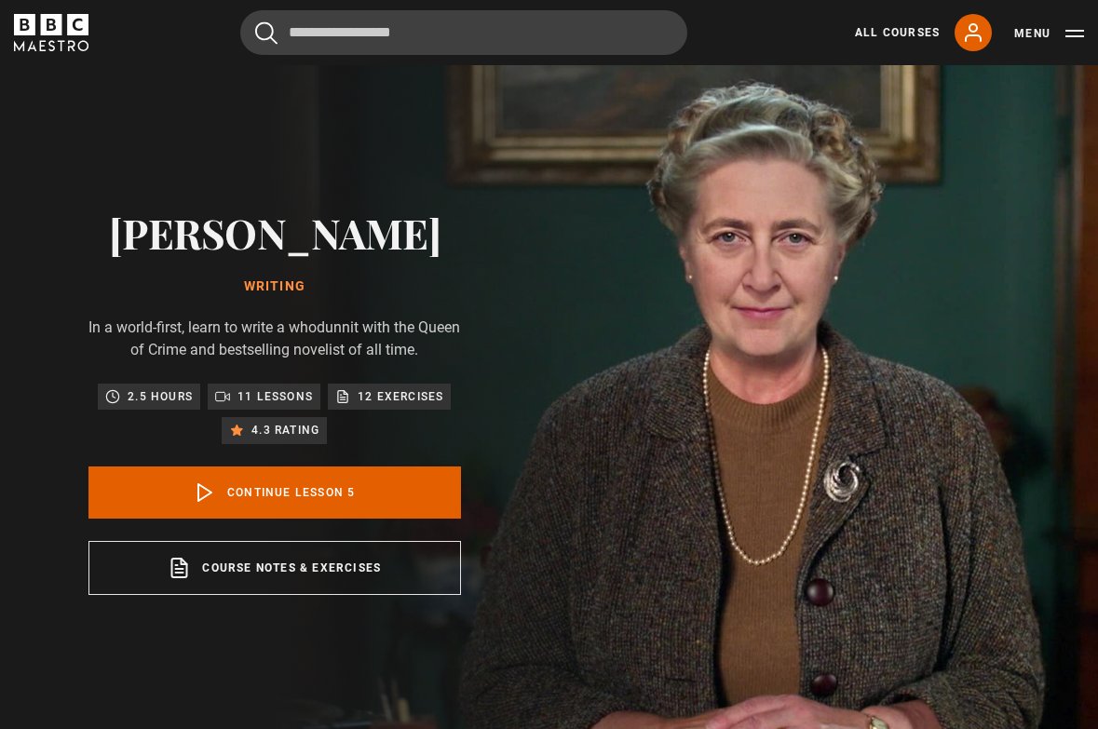  I want to click on h1: Writing, so click(275, 287).